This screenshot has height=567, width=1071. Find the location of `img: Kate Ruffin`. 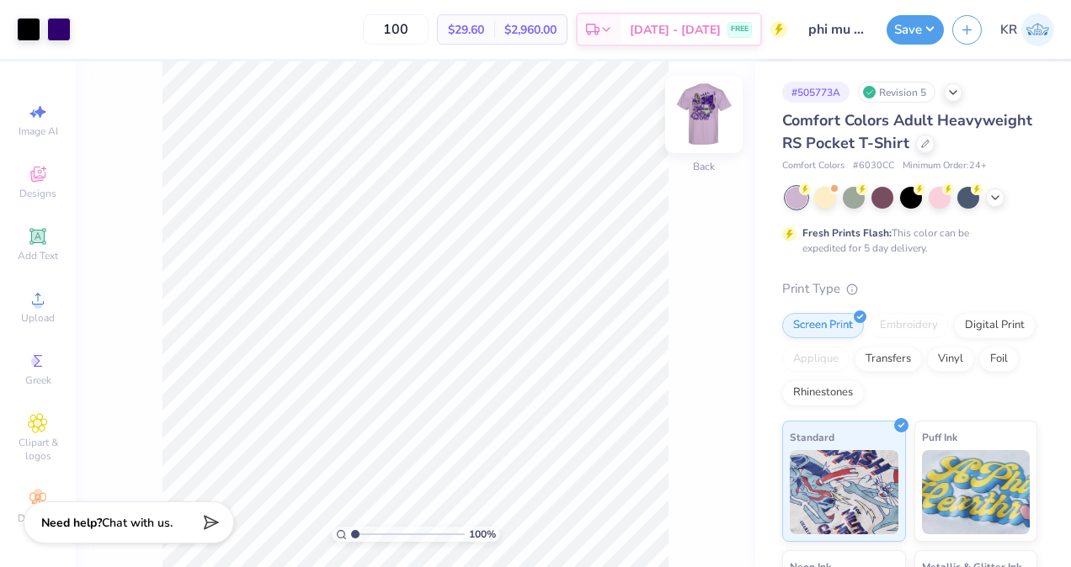

img: Kate Ruffin is located at coordinates (1037, 29).